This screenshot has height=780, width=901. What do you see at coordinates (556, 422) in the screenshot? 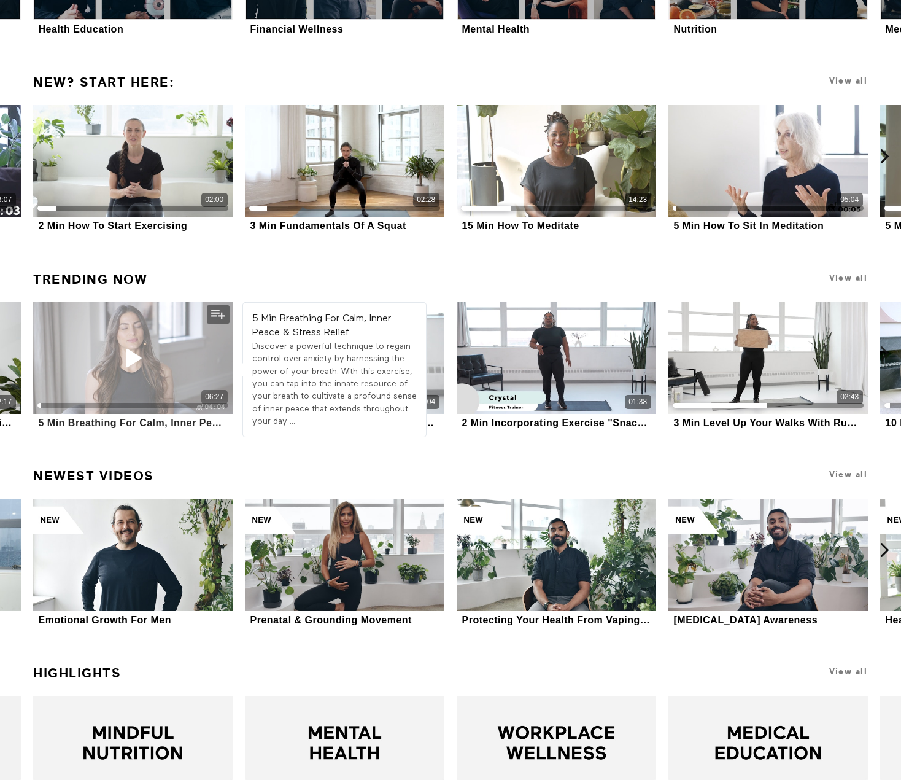
I see `div: 2 Min Incorporating Exercise "Snacks" Into Your Day` at bounding box center [556, 422].